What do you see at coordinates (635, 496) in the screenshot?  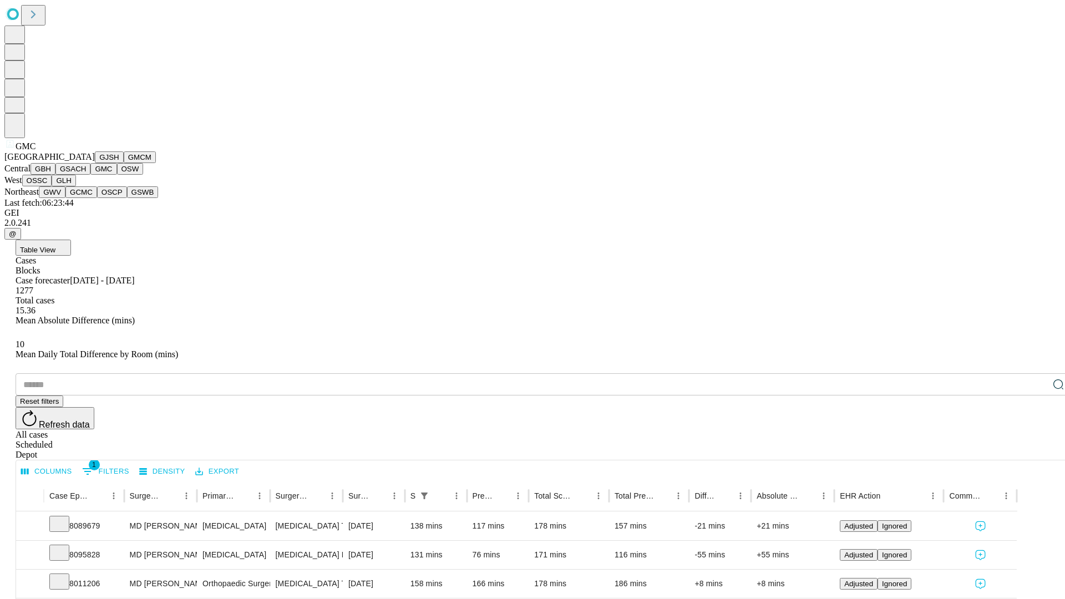 I see `div: Total Predicted Duration` at bounding box center [635, 496].